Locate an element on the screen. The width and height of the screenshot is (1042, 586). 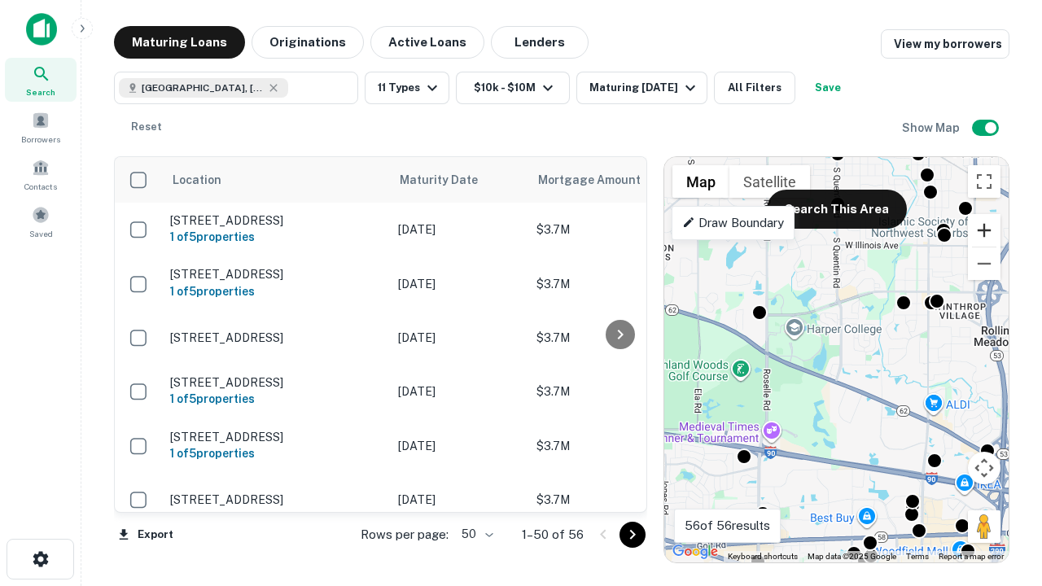
button: Zoom in is located at coordinates (984, 230).